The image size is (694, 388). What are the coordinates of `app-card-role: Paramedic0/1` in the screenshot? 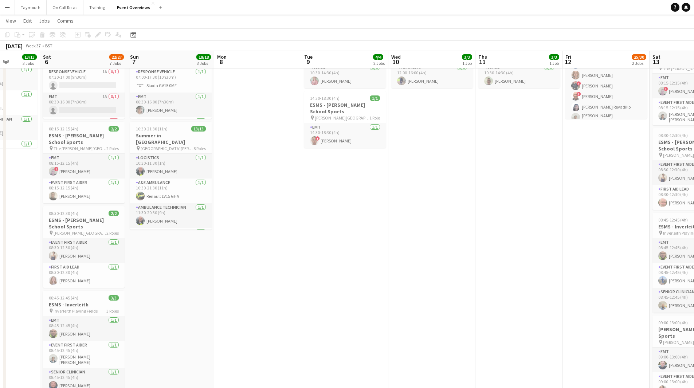 It's located at (84, 130).